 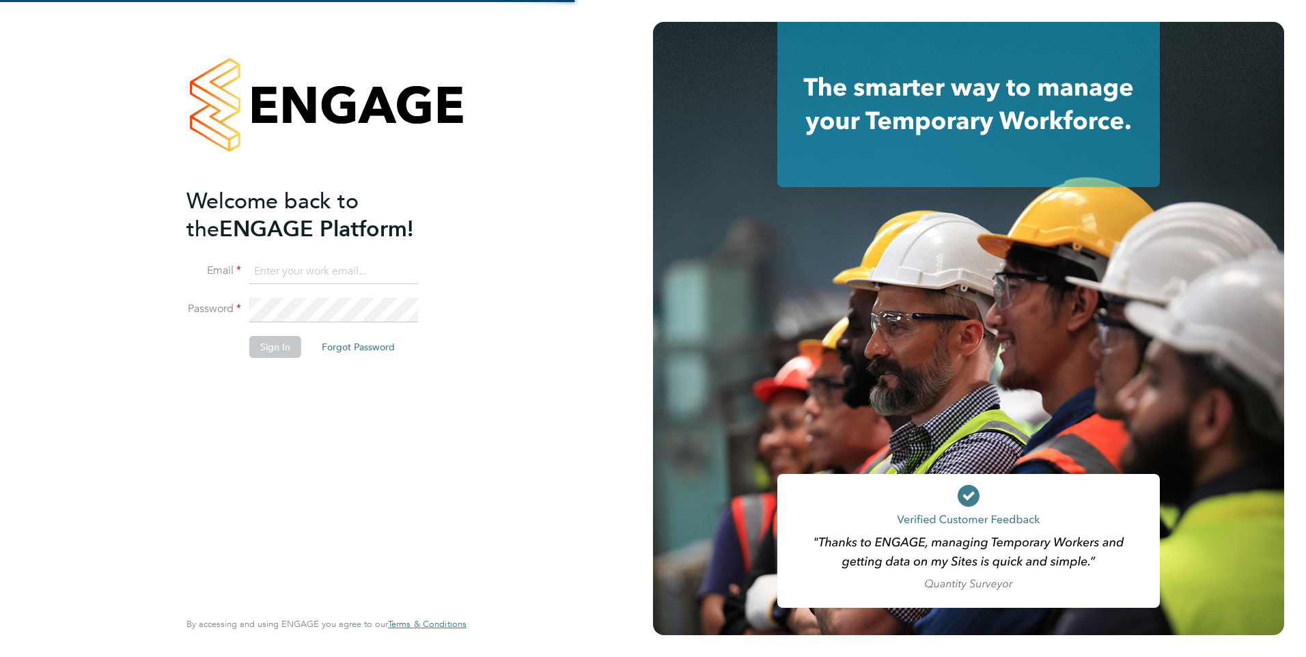 I want to click on span: Welcome back to the, so click(x=273, y=215).